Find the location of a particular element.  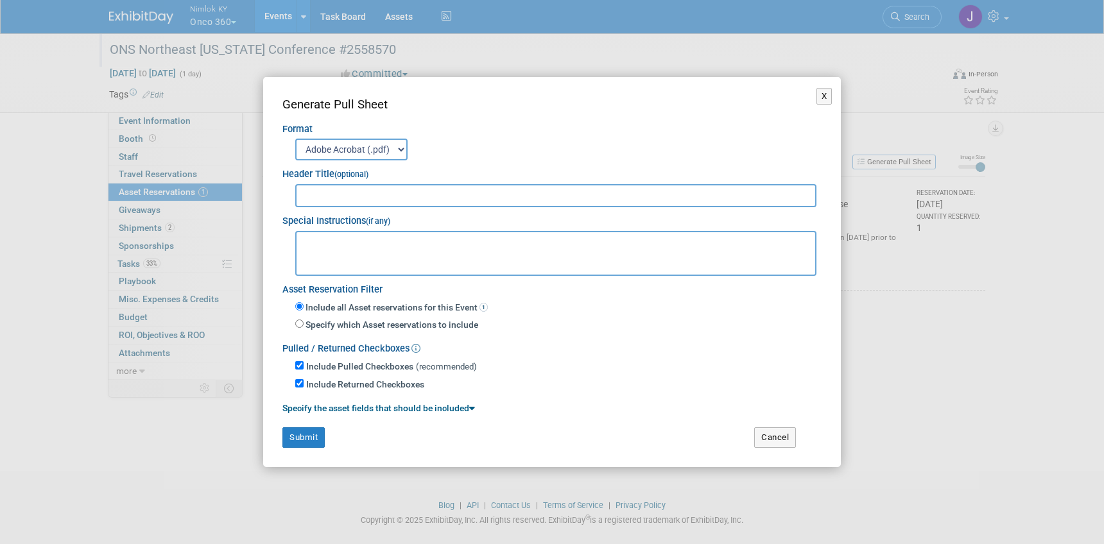

a: Specify the asset fields that should be included is located at coordinates (379, 408).